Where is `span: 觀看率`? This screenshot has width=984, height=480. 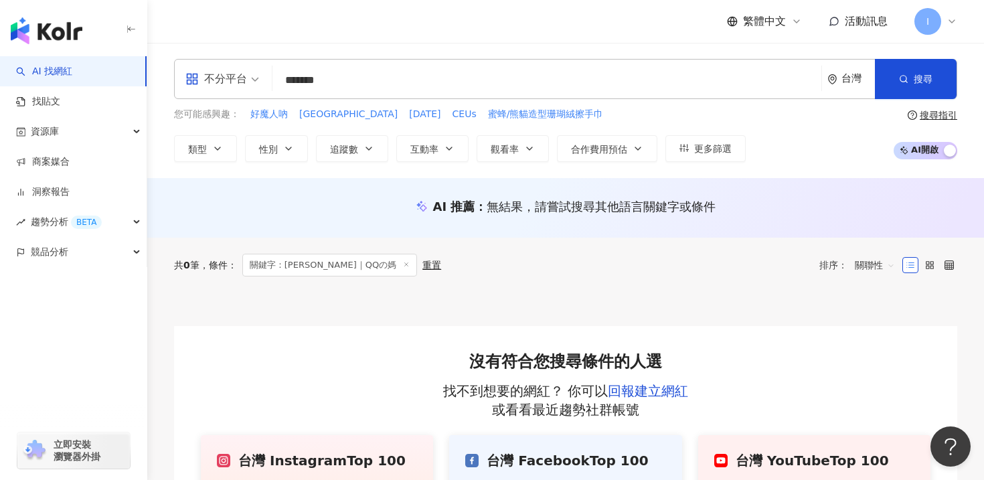 span: 觀看率 is located at coordinates (505, 149).